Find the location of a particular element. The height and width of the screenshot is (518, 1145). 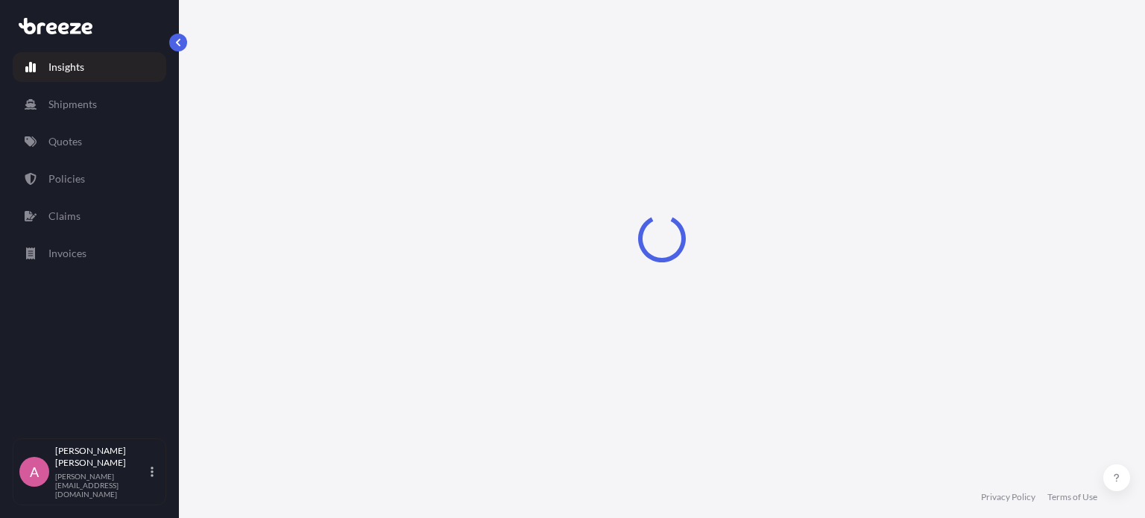

a: Quotes is located at coordinates (89, 142).